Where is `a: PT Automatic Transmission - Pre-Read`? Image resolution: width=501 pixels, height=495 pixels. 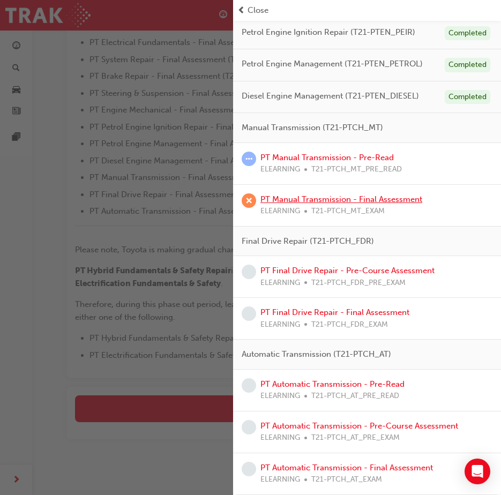
a: PT Automatic Transmission - Pre-Read is located at coordinates (332, 384).